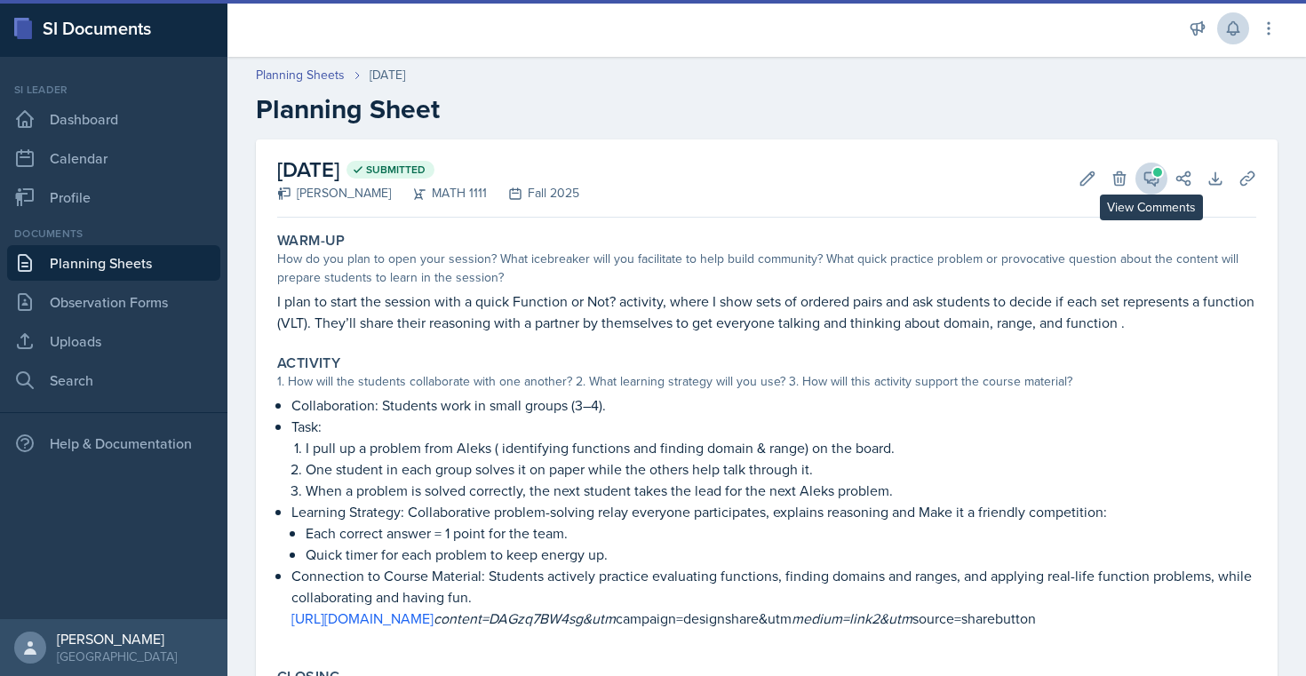 The image size is (1306, 676). I want to click on div: Help & Documentation, so click(114, 443).